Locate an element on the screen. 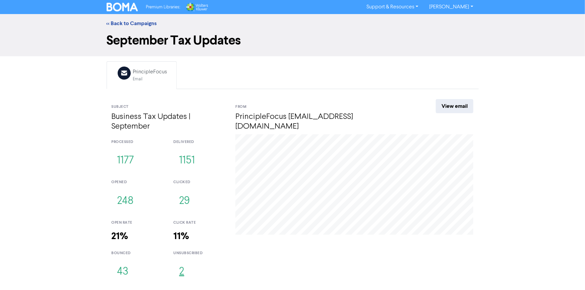  button: 2 is located at coordinates (181, 272).